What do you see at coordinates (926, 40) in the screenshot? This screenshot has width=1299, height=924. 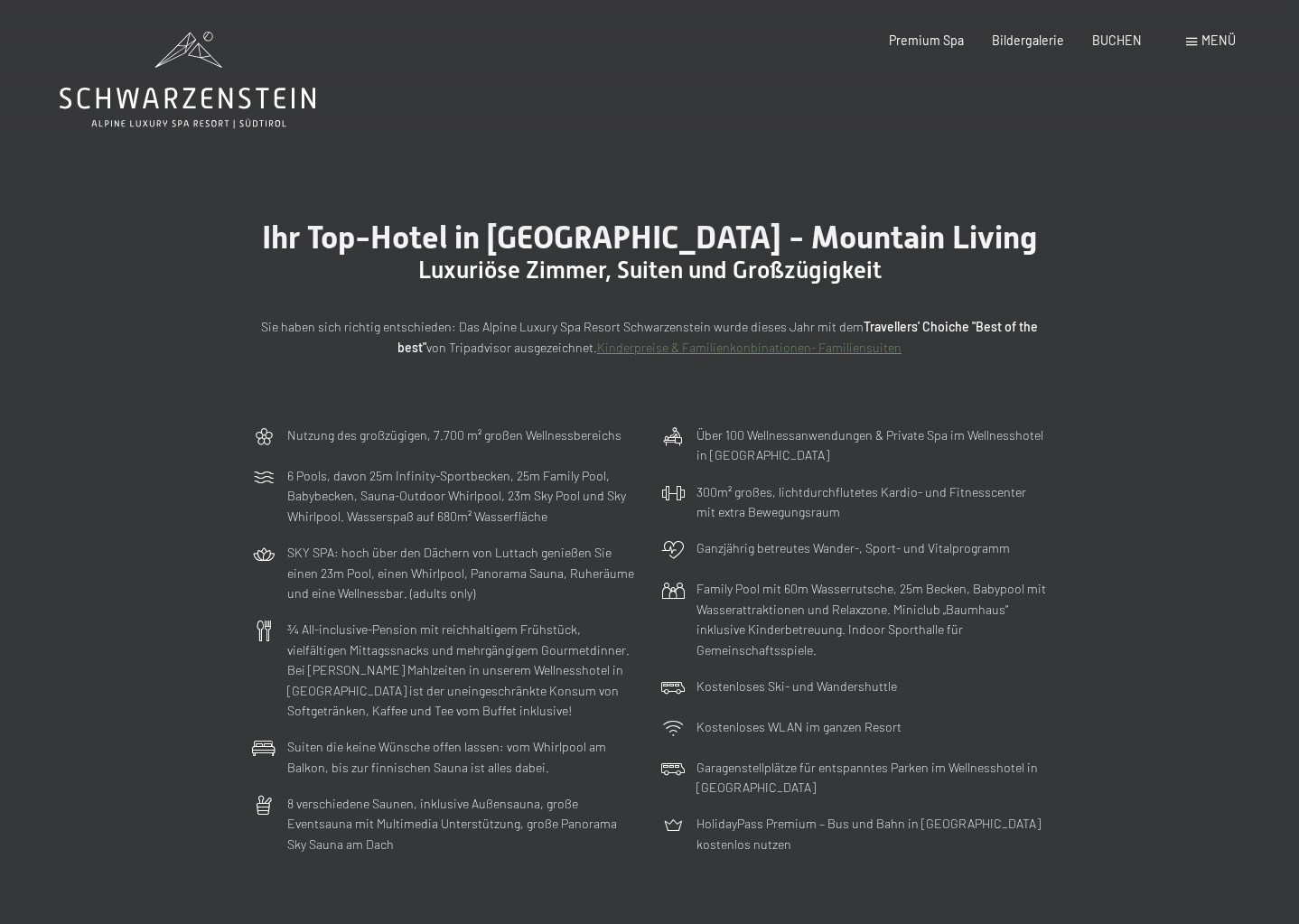 I see `span: Premium Spa` at bounding box center [926, 40].